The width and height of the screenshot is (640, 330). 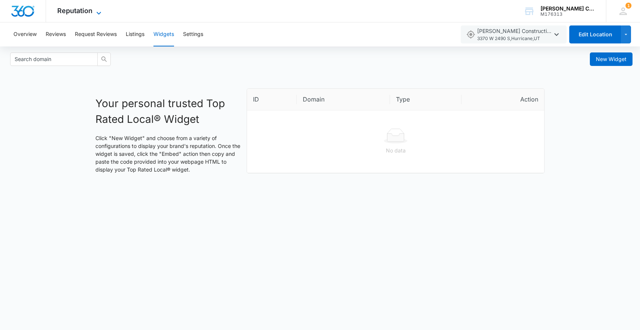 I want to click on span: search, so click(x=104, y=59).